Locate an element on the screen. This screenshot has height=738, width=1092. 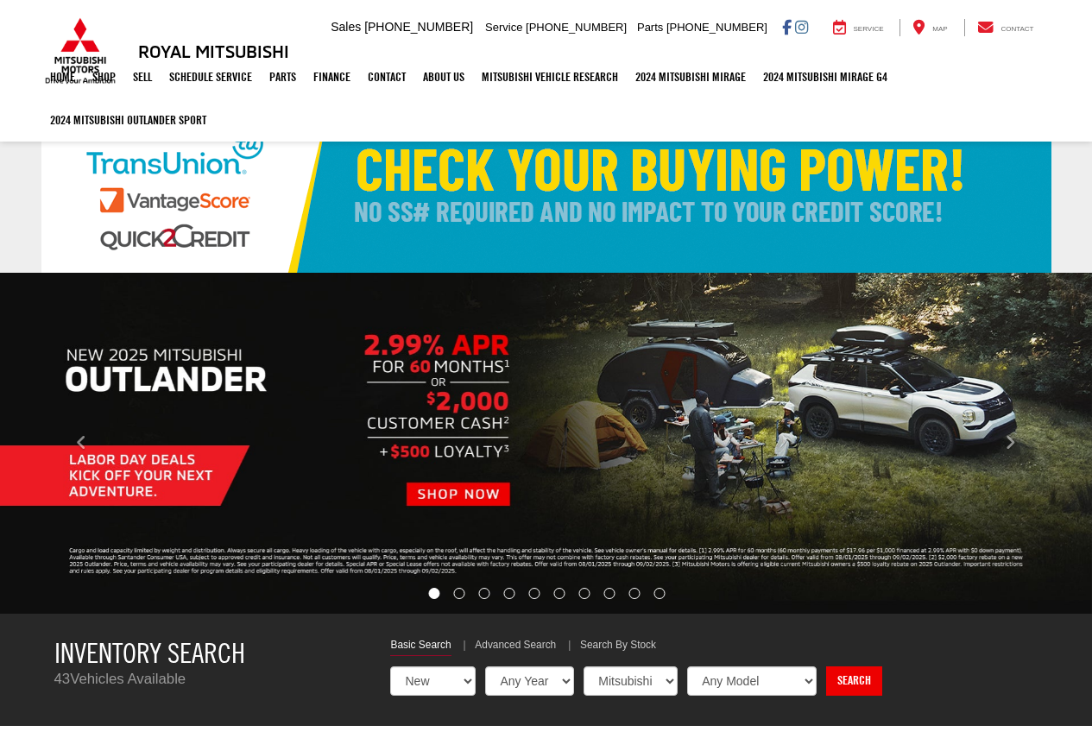
span: Map is located at coordinates (939, 28).